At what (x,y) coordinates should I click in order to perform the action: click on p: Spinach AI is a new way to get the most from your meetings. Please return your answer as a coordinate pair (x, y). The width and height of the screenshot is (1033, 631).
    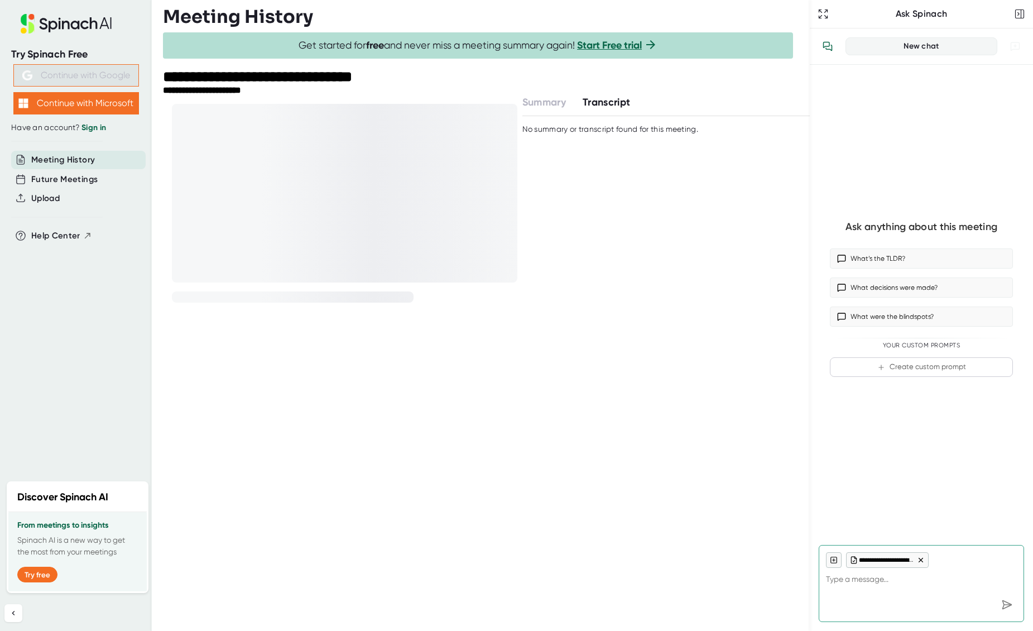
    Looking at the image, I should click on (78, 546).